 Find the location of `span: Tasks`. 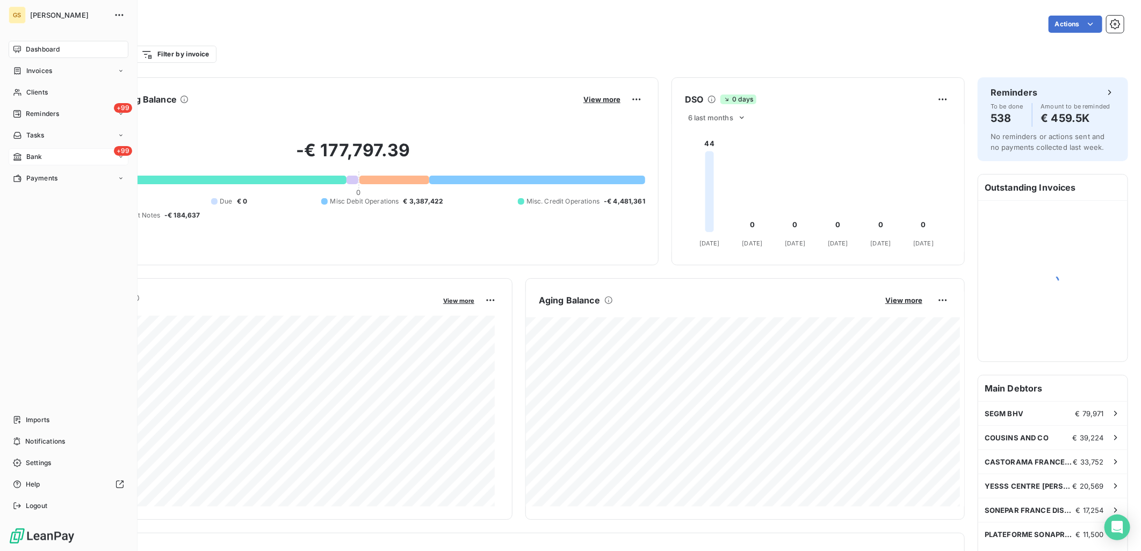

span: Tasks is located at coordinates (35, 135).